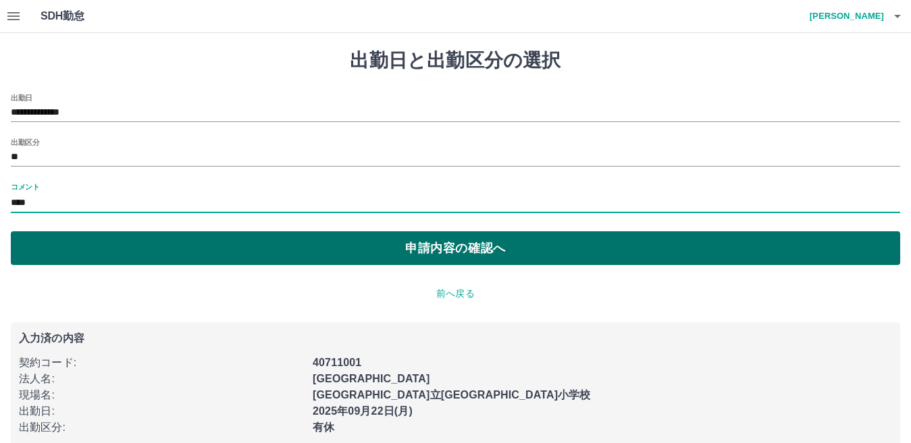  What do you see at coordinates (22, 97) in the screenshot?
I see `label: 出勤日` at bounding box center [22, 97].